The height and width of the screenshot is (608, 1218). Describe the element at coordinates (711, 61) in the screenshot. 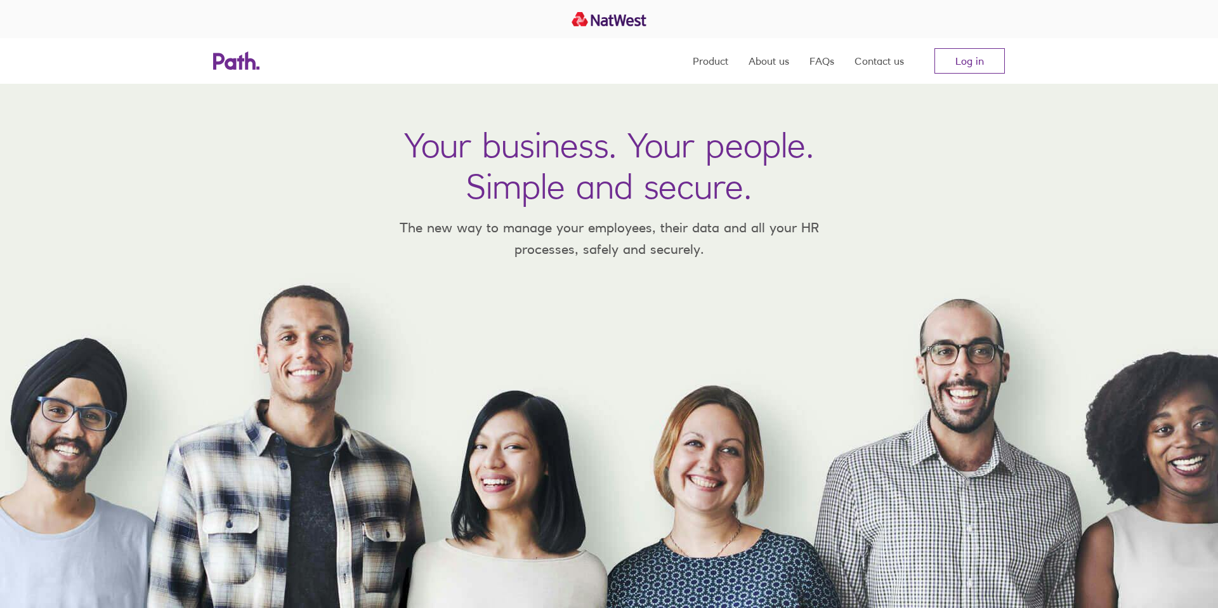

I see `a: Product` at that location.